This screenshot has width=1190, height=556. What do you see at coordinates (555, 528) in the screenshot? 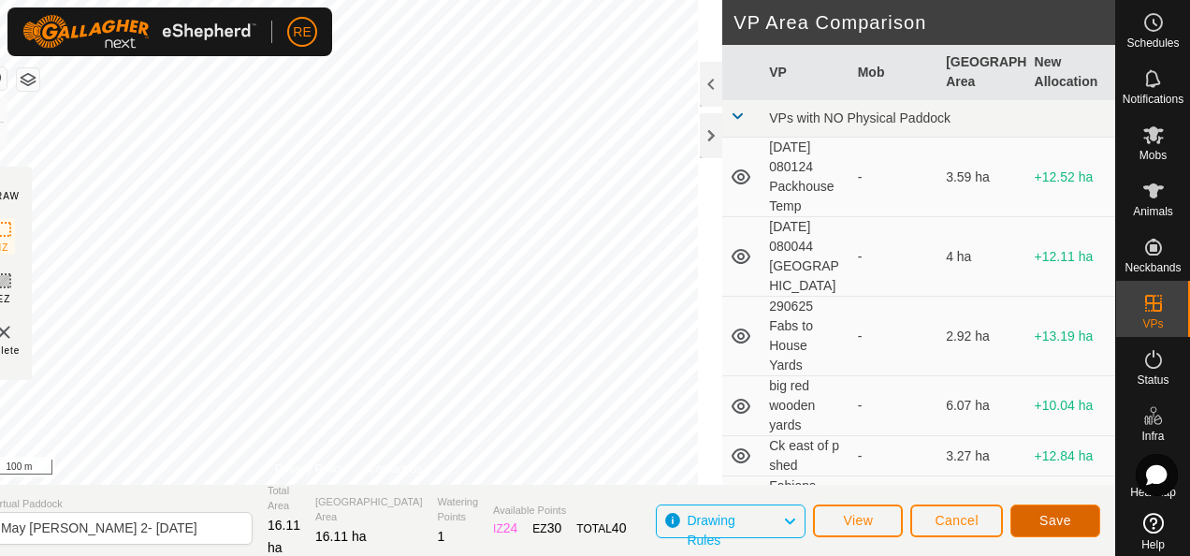
I see `span: 30` at bounding box center [555, 528].